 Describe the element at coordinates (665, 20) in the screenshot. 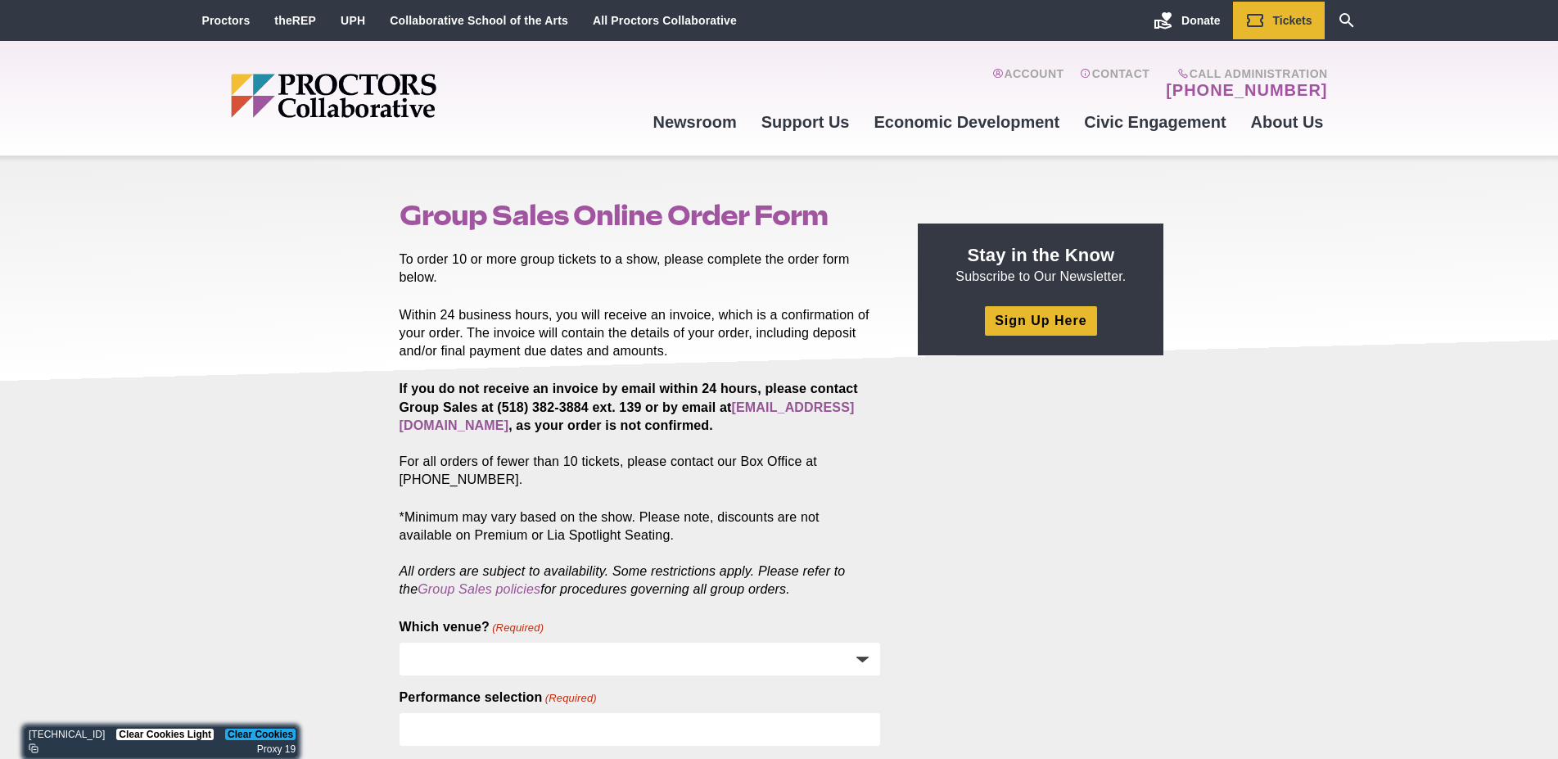

I see `a: All Proctors Collaborative` at that location.